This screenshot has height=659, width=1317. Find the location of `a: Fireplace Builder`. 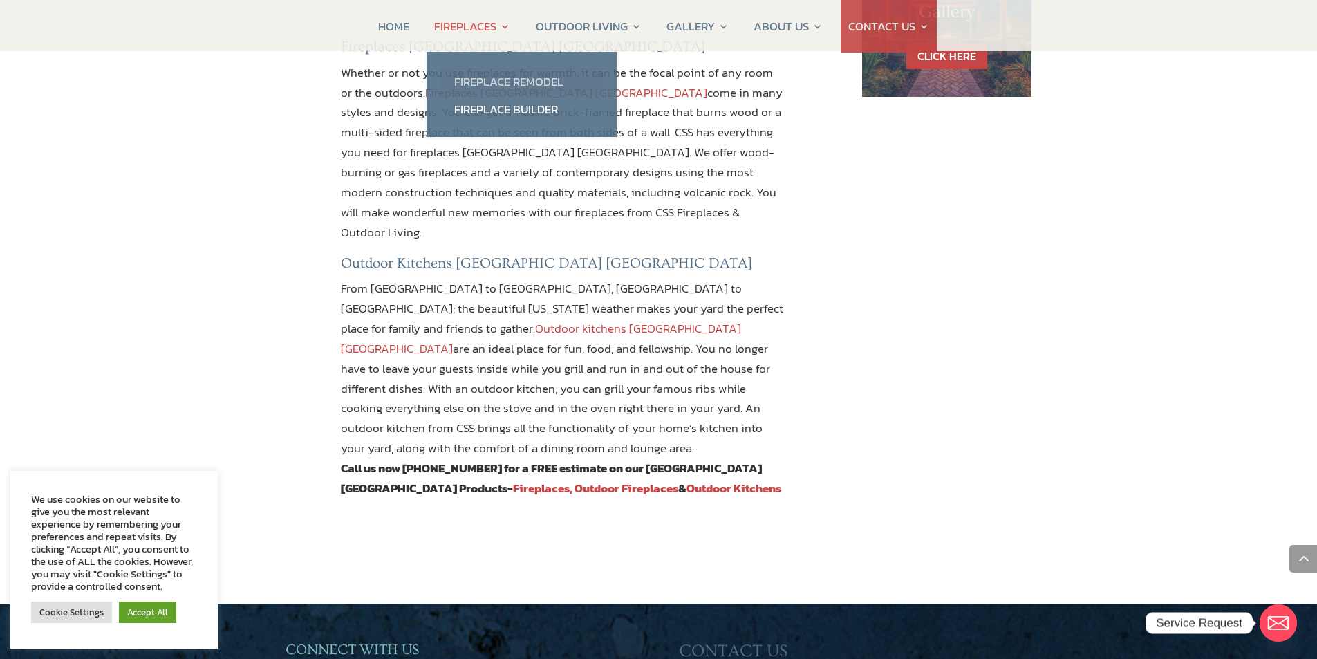

a: Fireplace Builder is located at coordinates (521, 109).